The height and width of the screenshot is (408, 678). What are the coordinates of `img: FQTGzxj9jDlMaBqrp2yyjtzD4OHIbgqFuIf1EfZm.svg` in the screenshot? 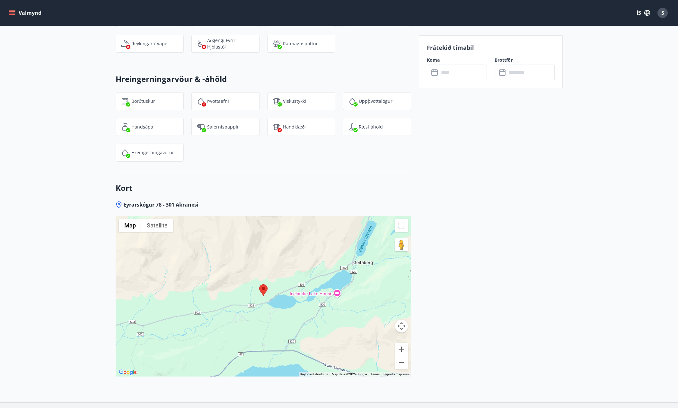 It's located at (125, 101).